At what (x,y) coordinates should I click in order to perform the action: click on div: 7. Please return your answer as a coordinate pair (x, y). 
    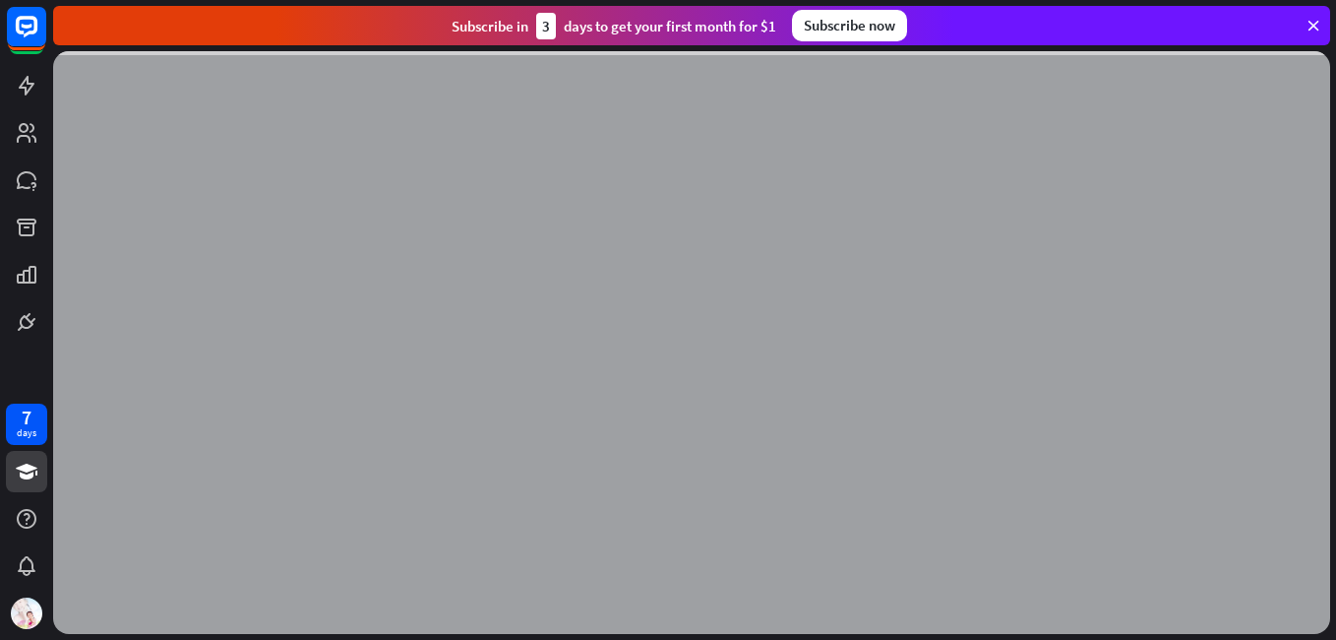
    Looking at the image, I should click on (27, 417).